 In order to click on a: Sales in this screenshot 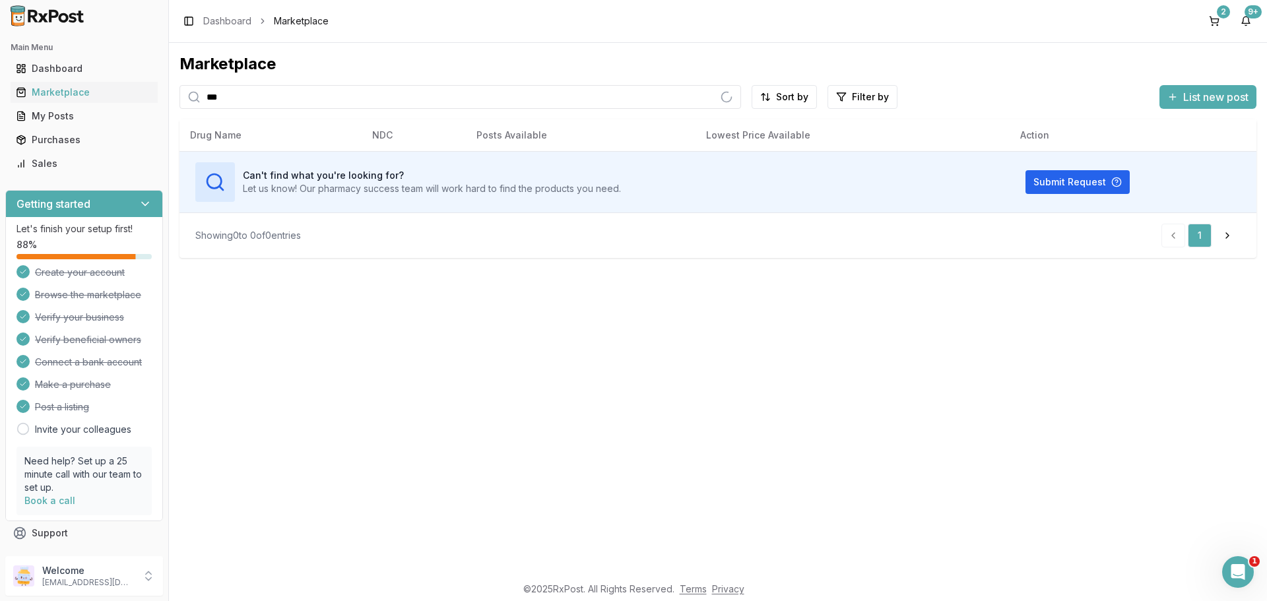, I will do `click(84, 164)`.